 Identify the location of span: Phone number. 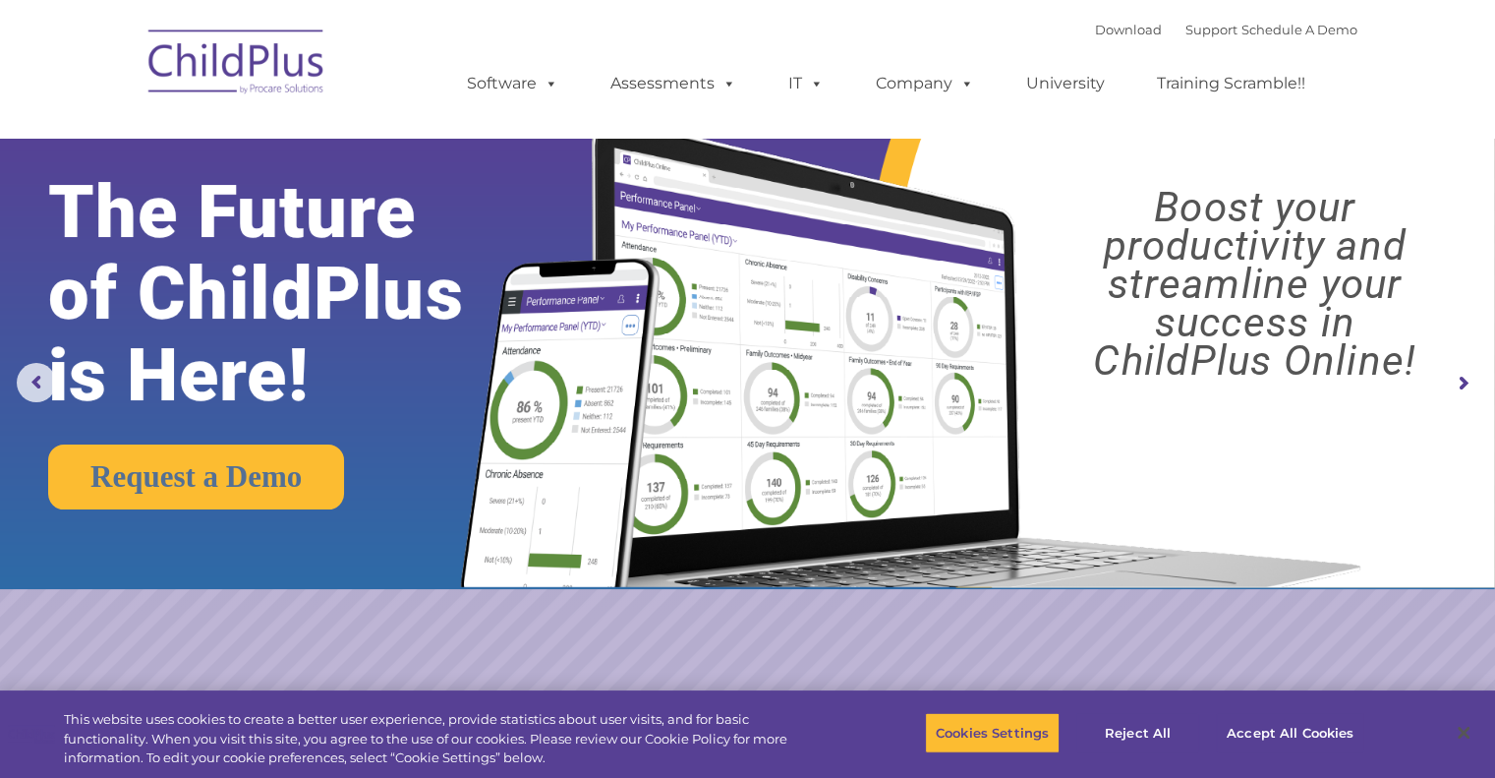
(315, 217).